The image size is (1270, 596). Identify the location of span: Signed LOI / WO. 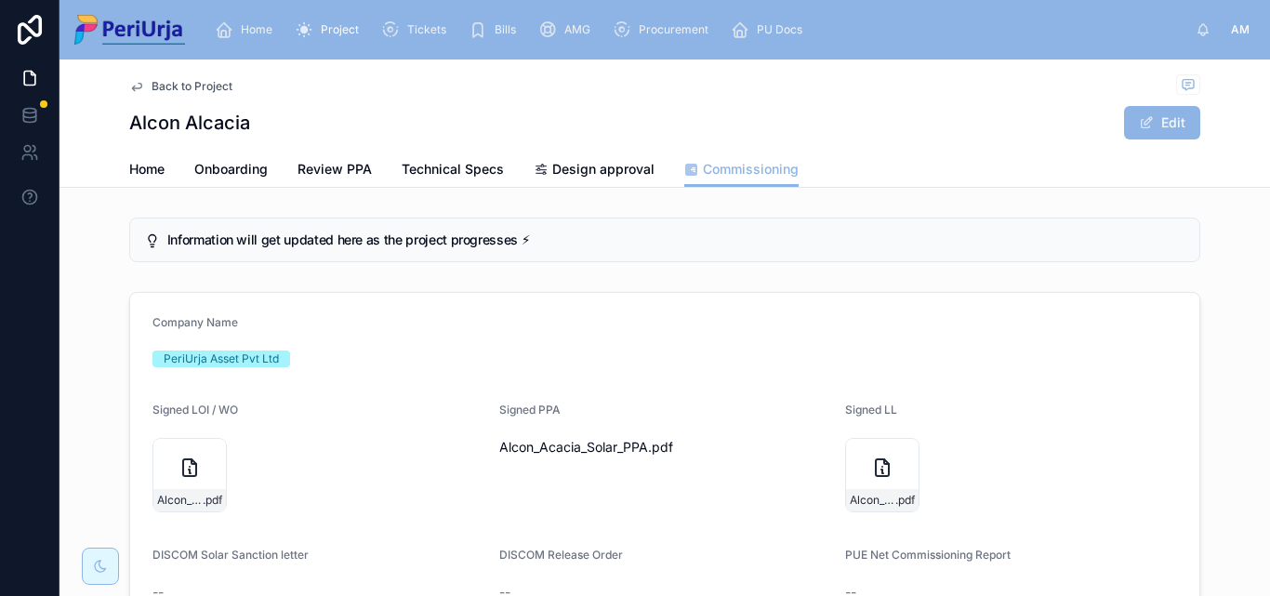
(195, 409).